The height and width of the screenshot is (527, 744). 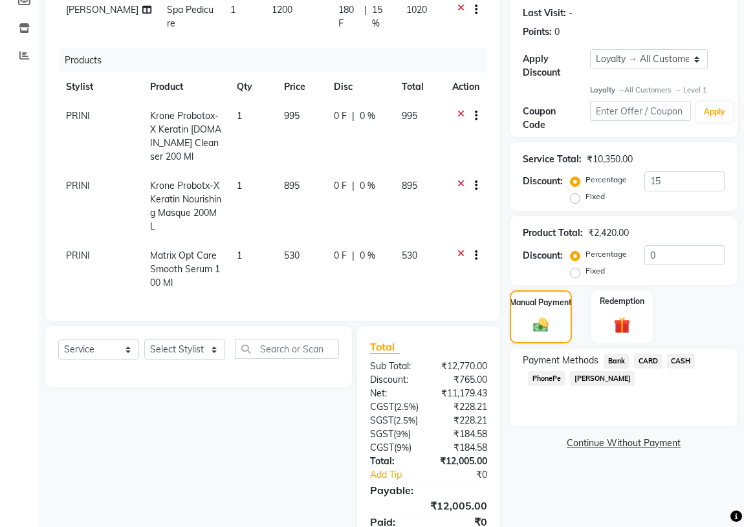 I want to click on div: Points:, so click(x=537, y=32).